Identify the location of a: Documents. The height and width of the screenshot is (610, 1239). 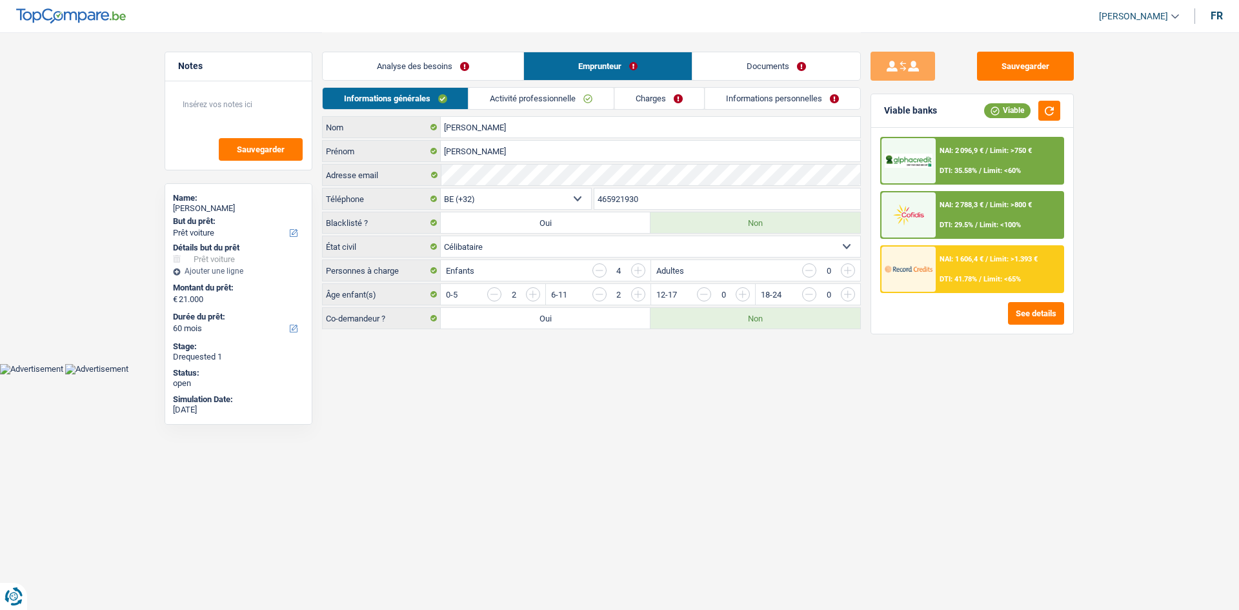
(776, 66).